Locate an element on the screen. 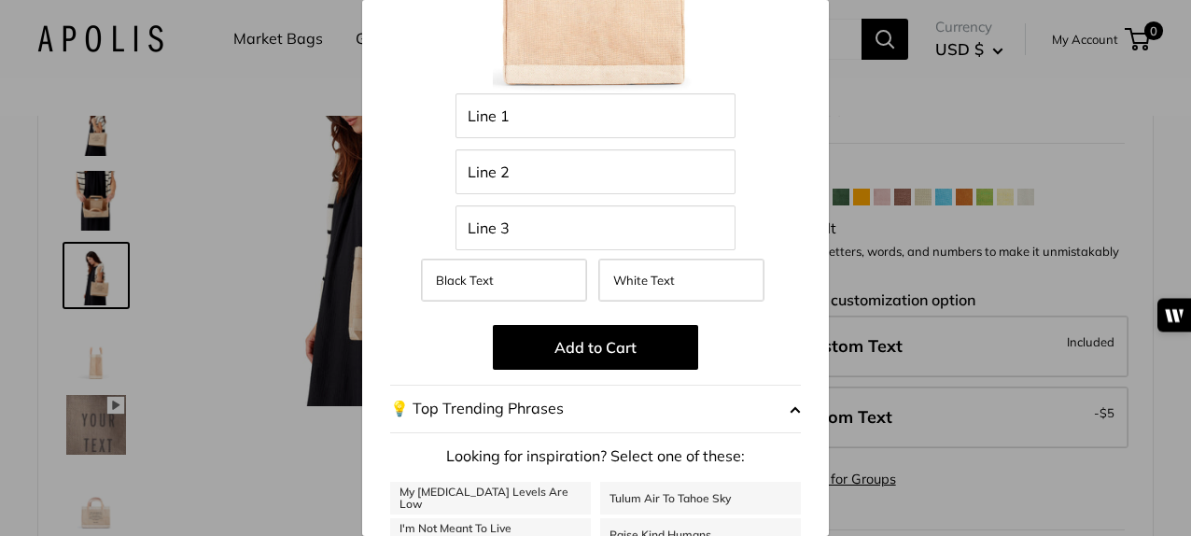  label: White Text is located at coordinates (681, 280).